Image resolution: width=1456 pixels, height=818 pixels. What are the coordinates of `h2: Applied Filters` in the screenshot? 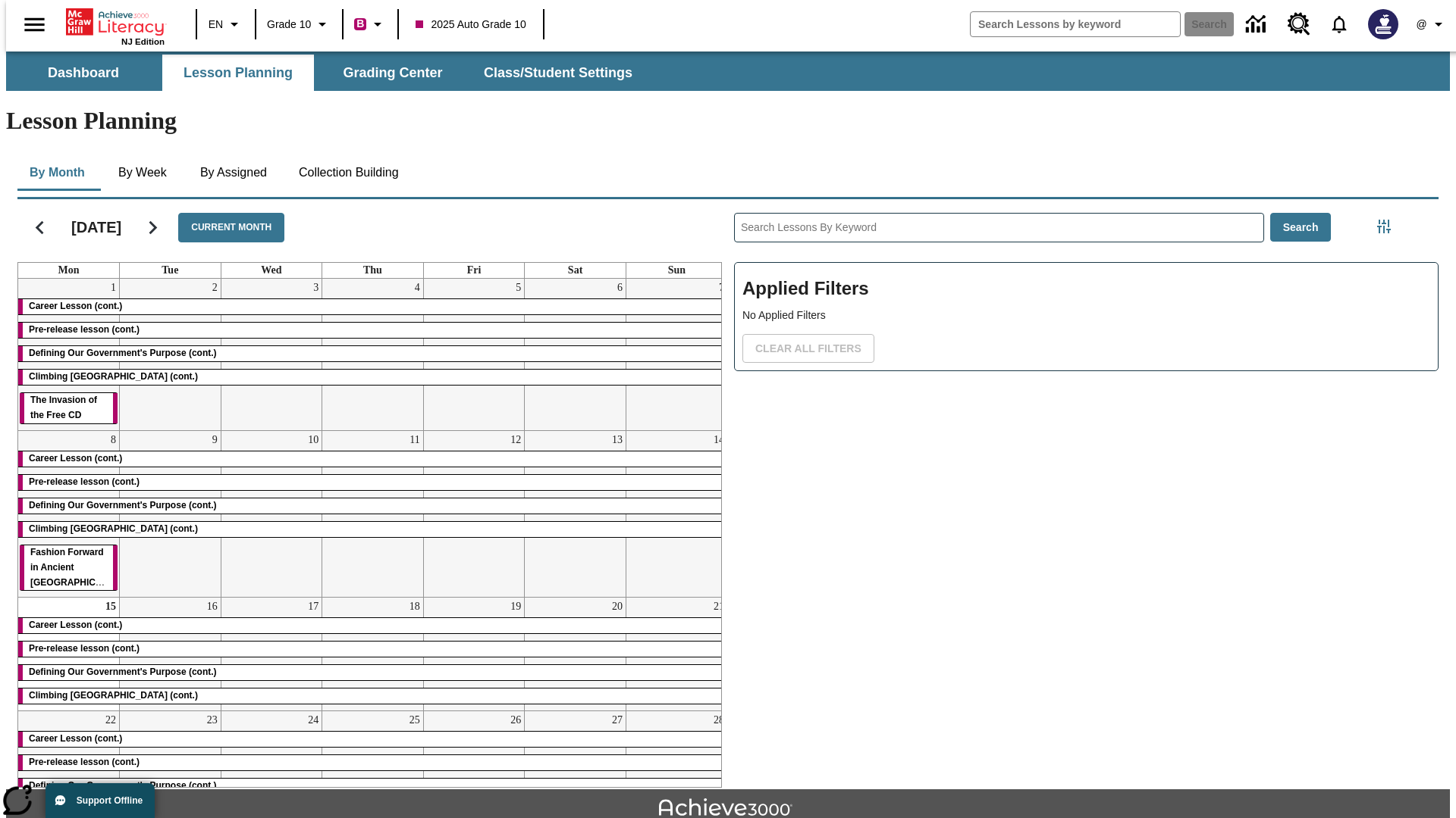 It's located at (1086, 289).